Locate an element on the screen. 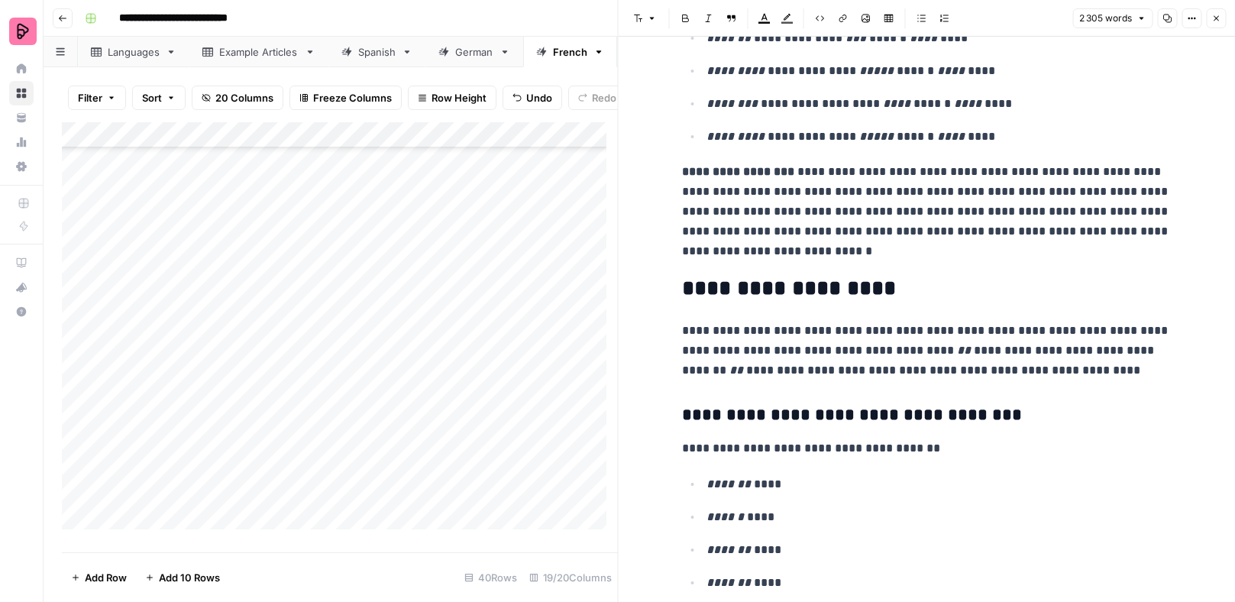 The height and width of the screenshot is (602, 1235). a: Spanish is located at coordinates (377, 52).